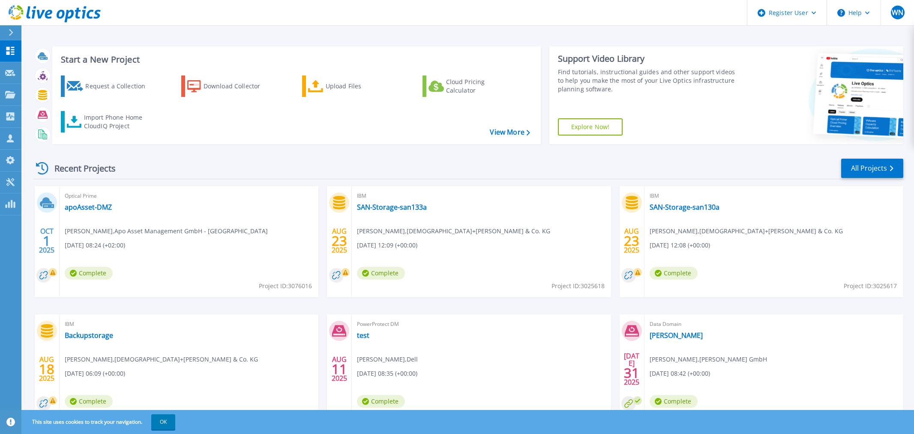 The height and width of the screenshot is (434, 914). I want to click on div: Support Video Library, so click(649, 59).